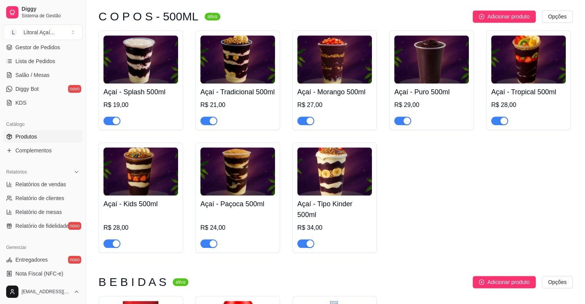 This screenshot has width=585, height=304. I want to click on span: KDS, so click(21, 103).